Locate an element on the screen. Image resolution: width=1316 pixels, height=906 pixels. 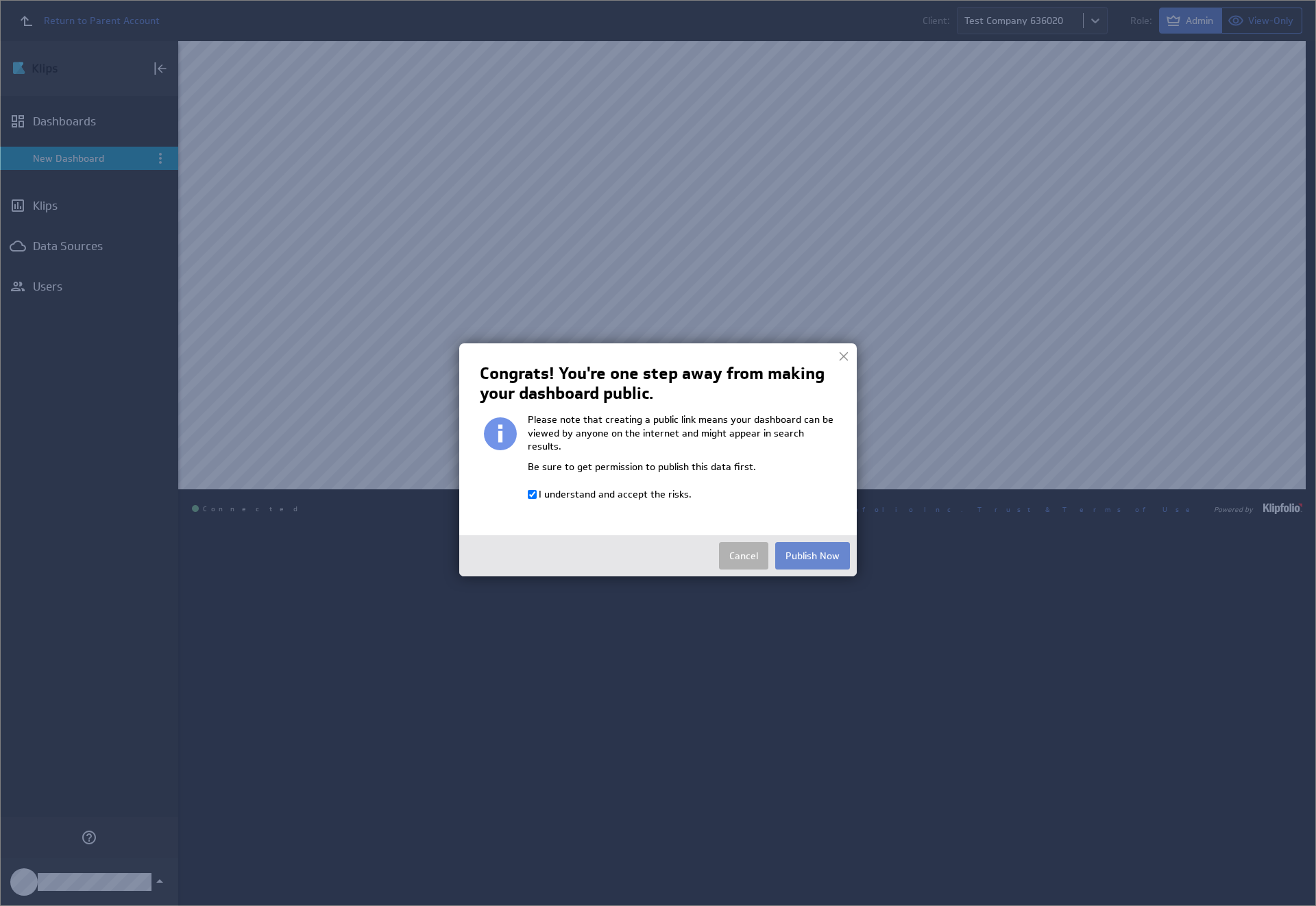
button: Cancel is located at coordinates (743, 556).